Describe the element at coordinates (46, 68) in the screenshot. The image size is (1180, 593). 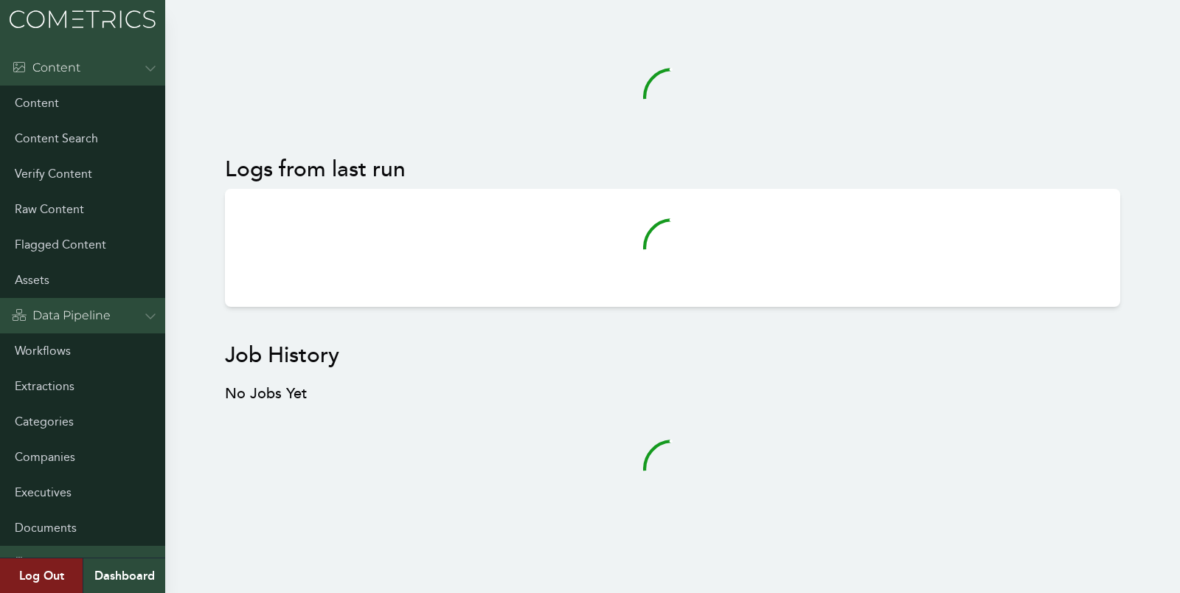
I see `div: Content` at that location.